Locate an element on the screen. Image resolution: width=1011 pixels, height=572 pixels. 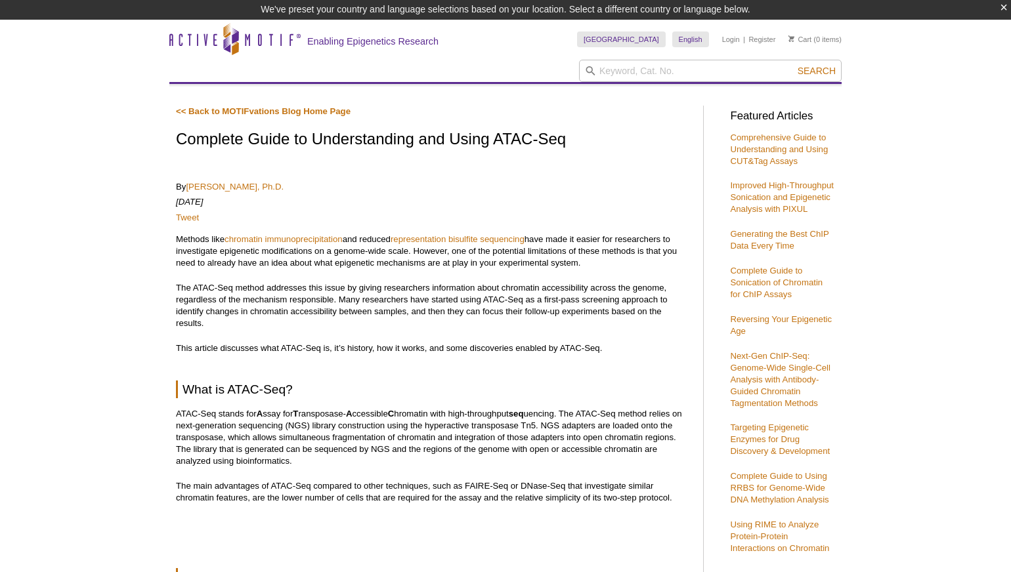
a: Cart is located at coordinates (799, 39).